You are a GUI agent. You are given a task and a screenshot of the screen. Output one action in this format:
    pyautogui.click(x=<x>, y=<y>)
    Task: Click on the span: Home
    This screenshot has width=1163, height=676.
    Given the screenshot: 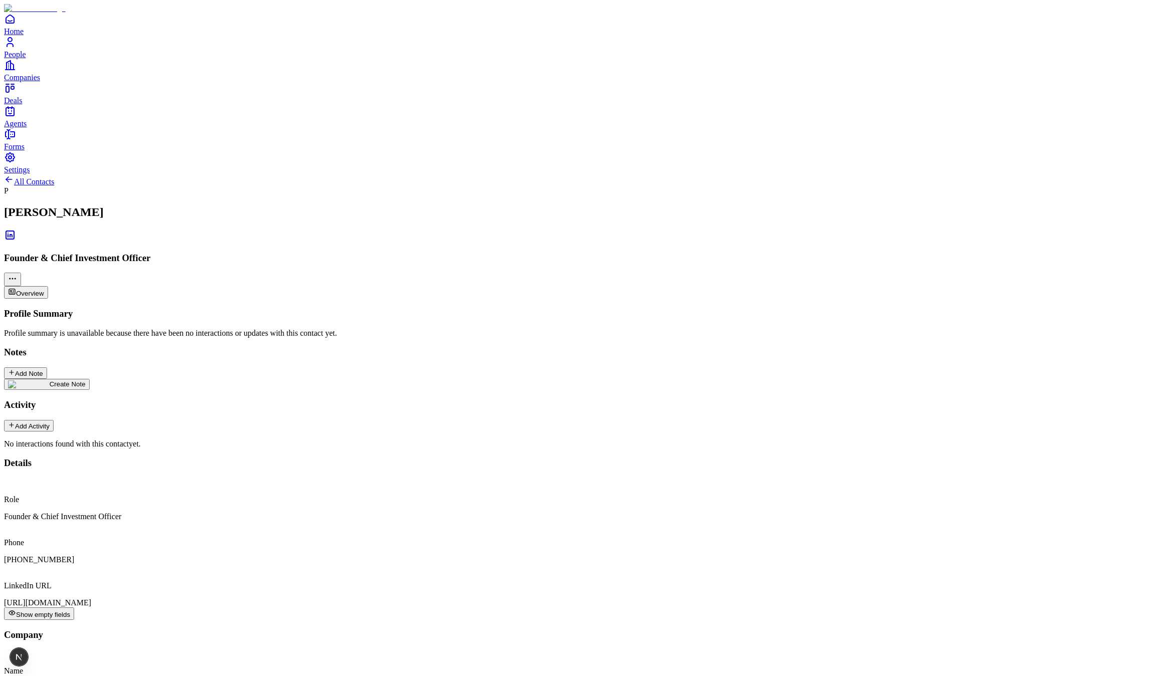 What is the action you would take?
    pyautogui.click(x=14, y=31)
    